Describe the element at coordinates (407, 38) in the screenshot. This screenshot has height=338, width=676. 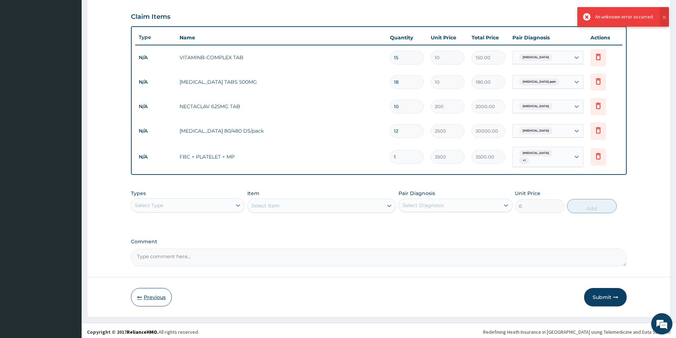
I see `th: Quantity` at that location.